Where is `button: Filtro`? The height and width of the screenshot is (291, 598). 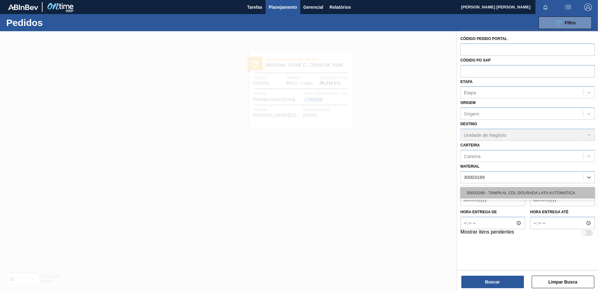 button: Filtro is located at coordinates (565, 23).